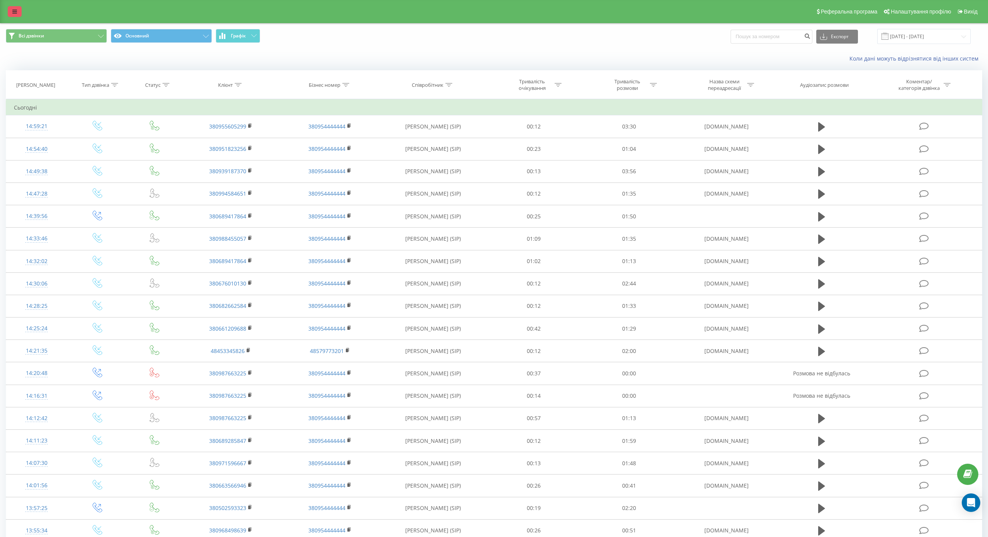  Describe the element at coordinates (534, 149) in the screenshot. I see `td: 00:23` at that location.